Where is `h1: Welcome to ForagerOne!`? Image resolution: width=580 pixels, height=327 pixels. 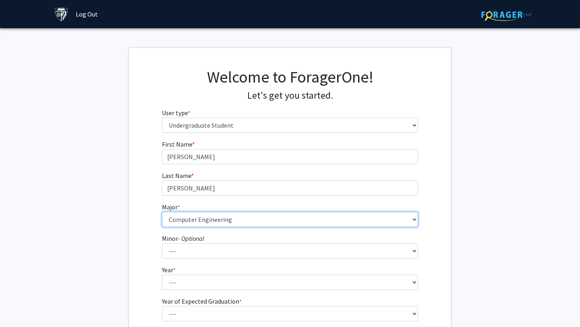 h1: Welcome to ForagerOne! is located at coordinates (290, 77).